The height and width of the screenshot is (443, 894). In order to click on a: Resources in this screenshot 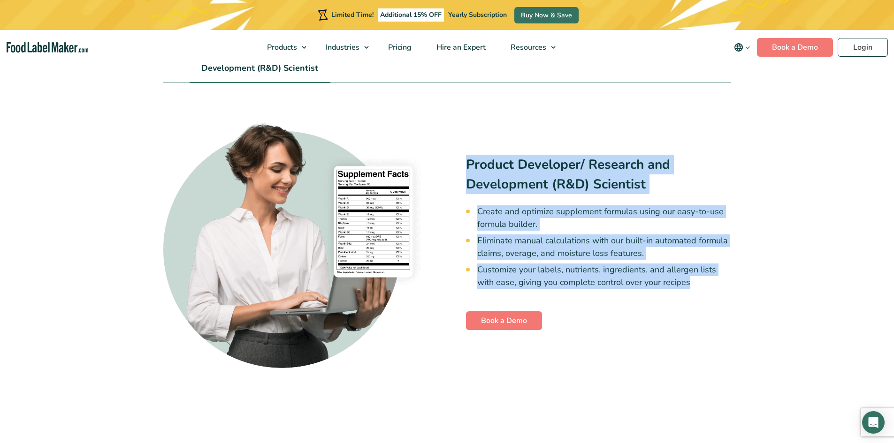, I will do `click(529, 47)`.